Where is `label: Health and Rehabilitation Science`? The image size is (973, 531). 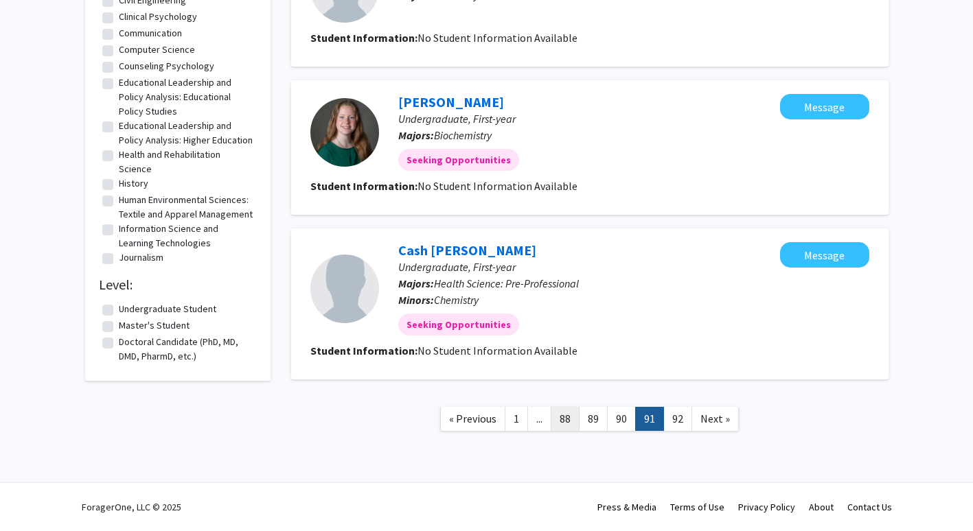
label: Health and Rehabilitation Science is located at coordinates (186, 162).